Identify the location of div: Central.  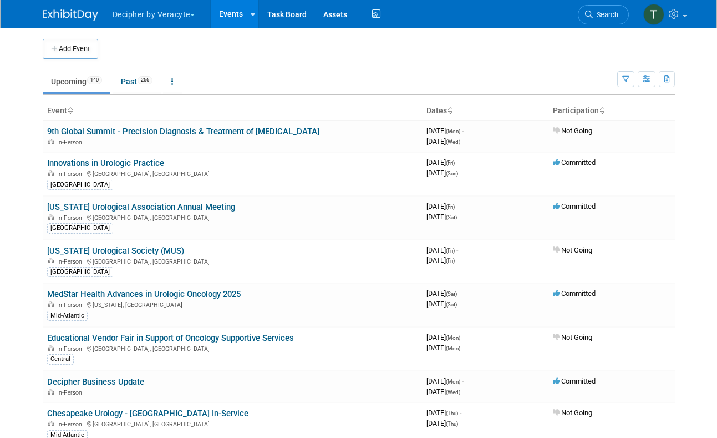
(60, 359).